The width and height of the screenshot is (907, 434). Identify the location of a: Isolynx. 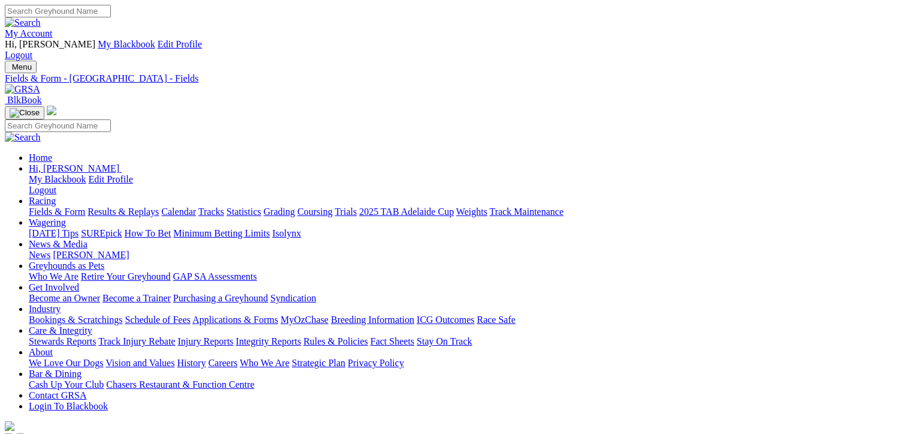
(287, 233).